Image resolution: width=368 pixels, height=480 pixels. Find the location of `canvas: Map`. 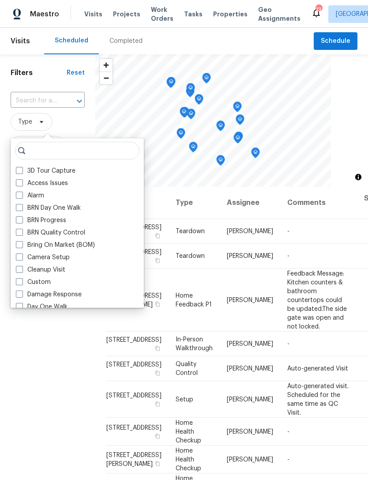

canvas: Map is located at coordinates (213, 121).